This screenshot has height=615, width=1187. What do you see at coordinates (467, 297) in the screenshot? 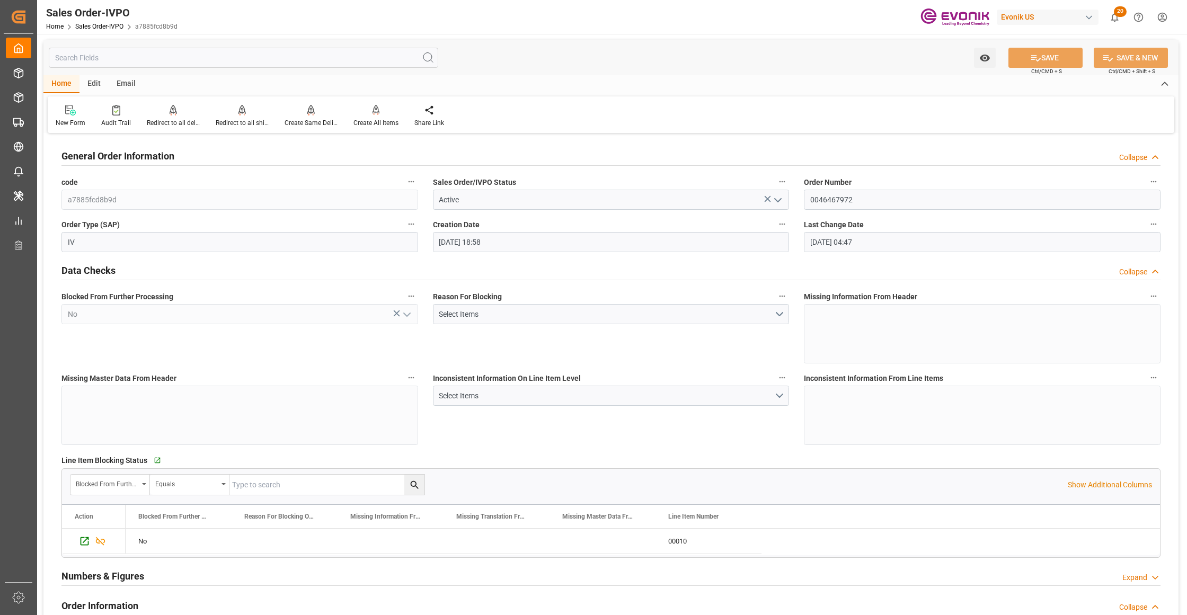
I see `span: Reason For Blocking` at bounding box center [467, 297].